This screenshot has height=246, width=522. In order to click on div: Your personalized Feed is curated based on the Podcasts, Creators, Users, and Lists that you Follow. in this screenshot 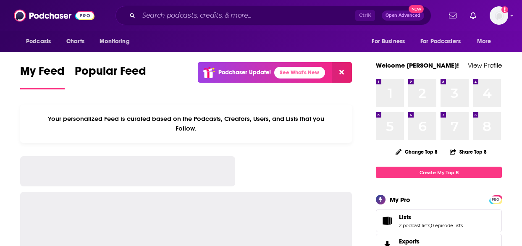, I will do `click(186, 124)`.